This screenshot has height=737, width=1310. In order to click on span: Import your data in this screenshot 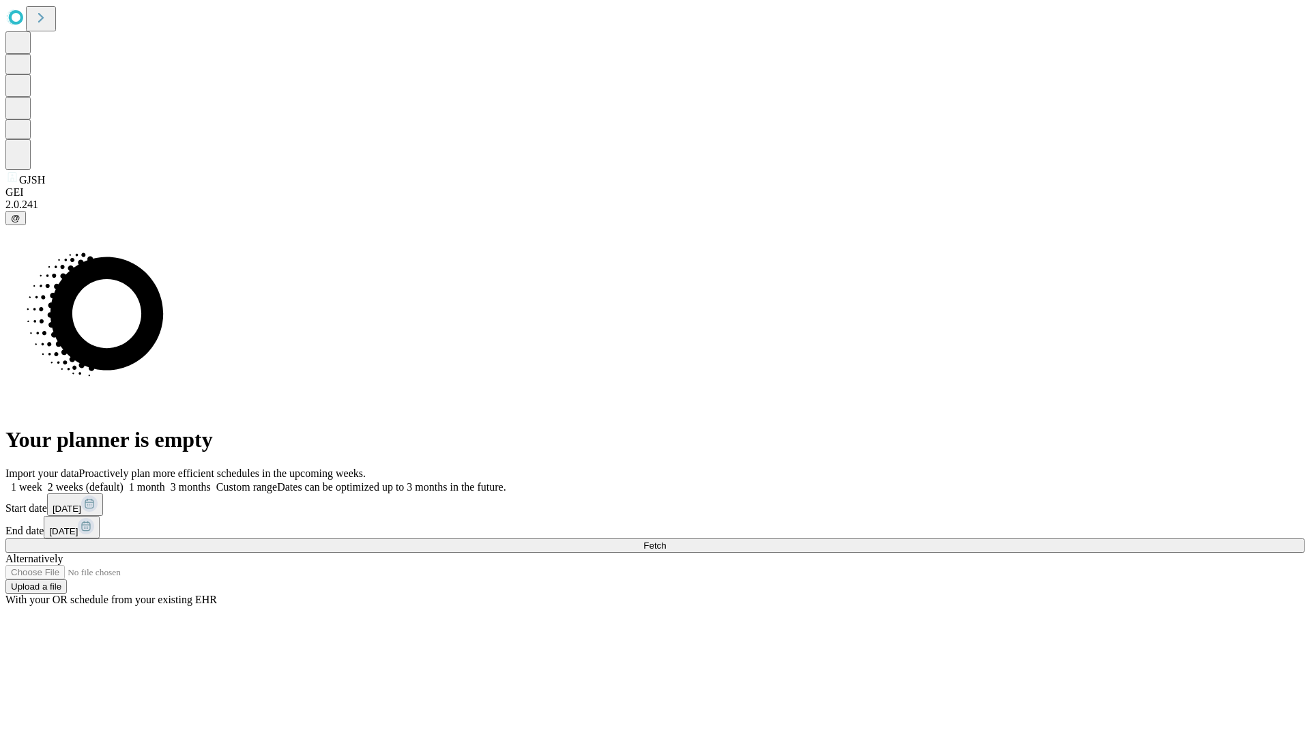, I will do `click(42, 473)`.